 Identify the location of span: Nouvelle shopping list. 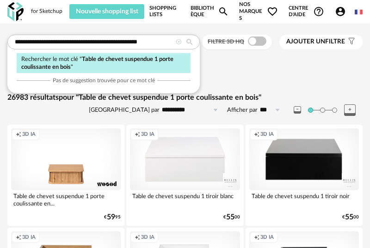
(107, 12).